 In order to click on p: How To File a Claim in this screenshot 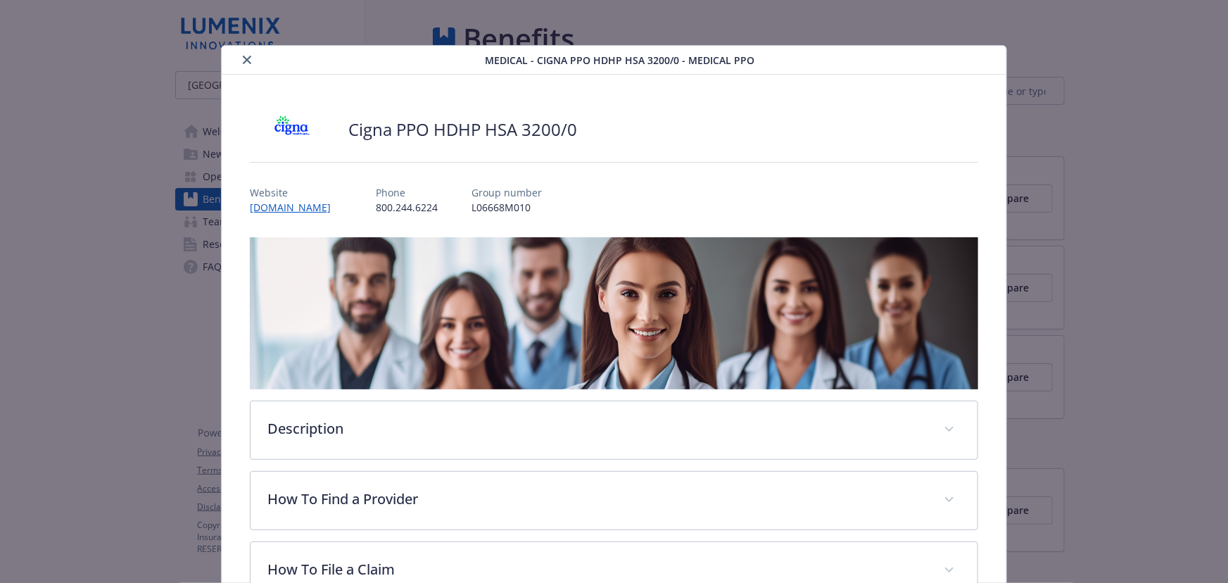, I will do `click(597, 569)`.